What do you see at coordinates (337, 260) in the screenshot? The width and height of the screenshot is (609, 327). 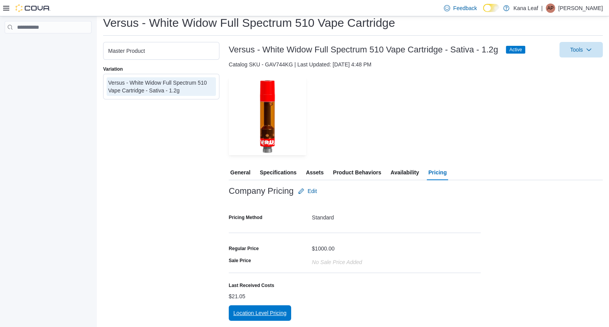 I see `div: No Sale Price added` at bounding box center [337, 260].